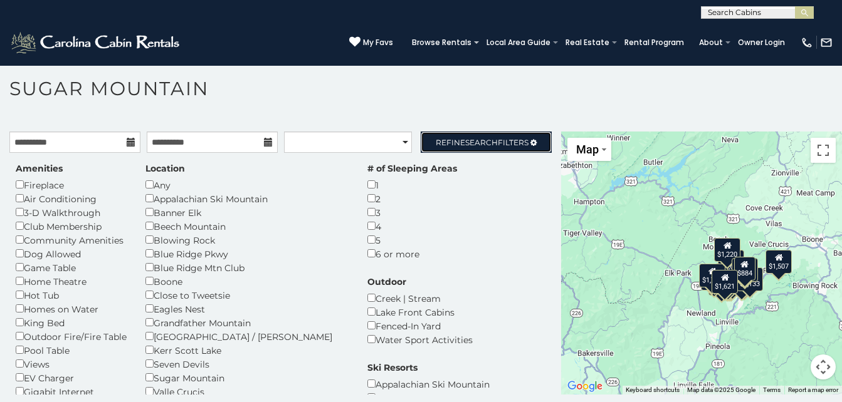 Image resolution: width=842 pixels, height=402 pixels. Describe the element at coordinates (587, 149) in the screenshot. I see `span: Map` at that location.